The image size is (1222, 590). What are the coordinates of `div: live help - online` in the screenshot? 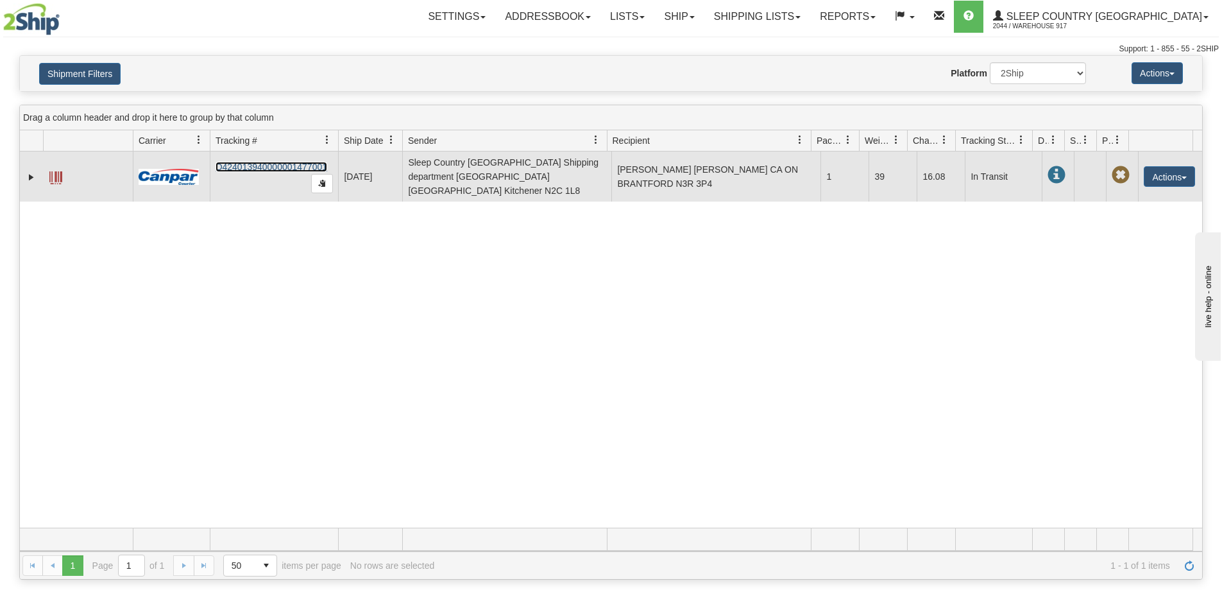 It's located at (64, 15).